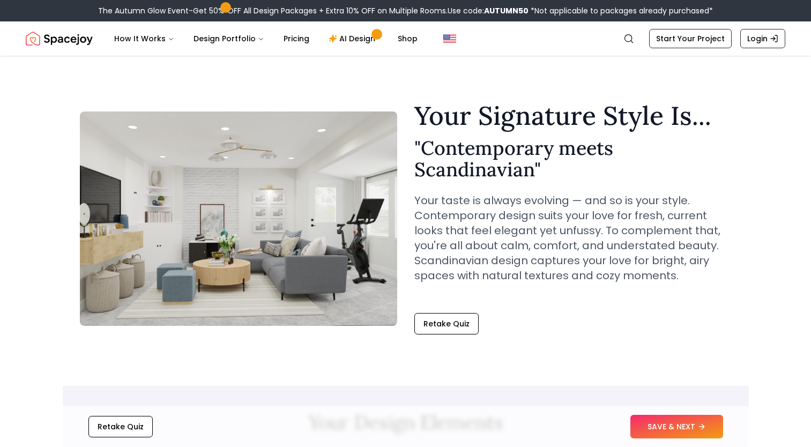  What do you see at coordinates (691, 39) in the screenshot?
I see `a: Start Your Project` at bounding box center [691, 39].